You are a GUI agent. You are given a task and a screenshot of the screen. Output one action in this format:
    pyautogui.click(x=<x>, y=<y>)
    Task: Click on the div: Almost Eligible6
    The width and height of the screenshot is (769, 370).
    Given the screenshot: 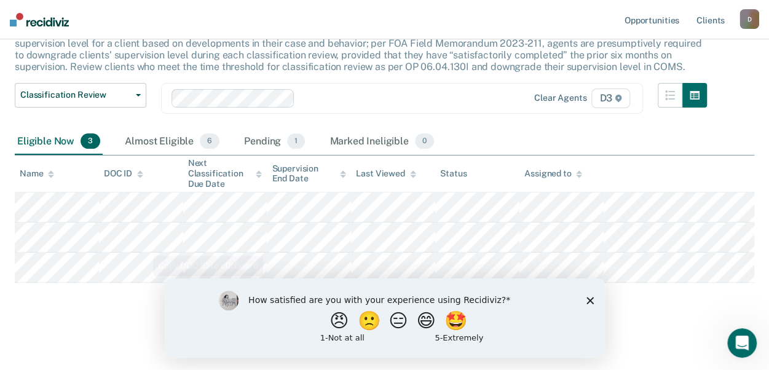 What is the action you would take?
    pyautogui.click(x=172, y=142)
    